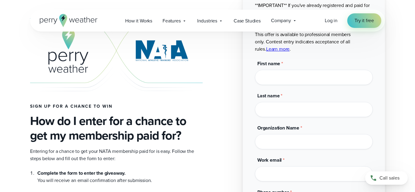  Describe the element at coordinates (364, 21) in the screenshot. I see `a: Try it free` at that location.